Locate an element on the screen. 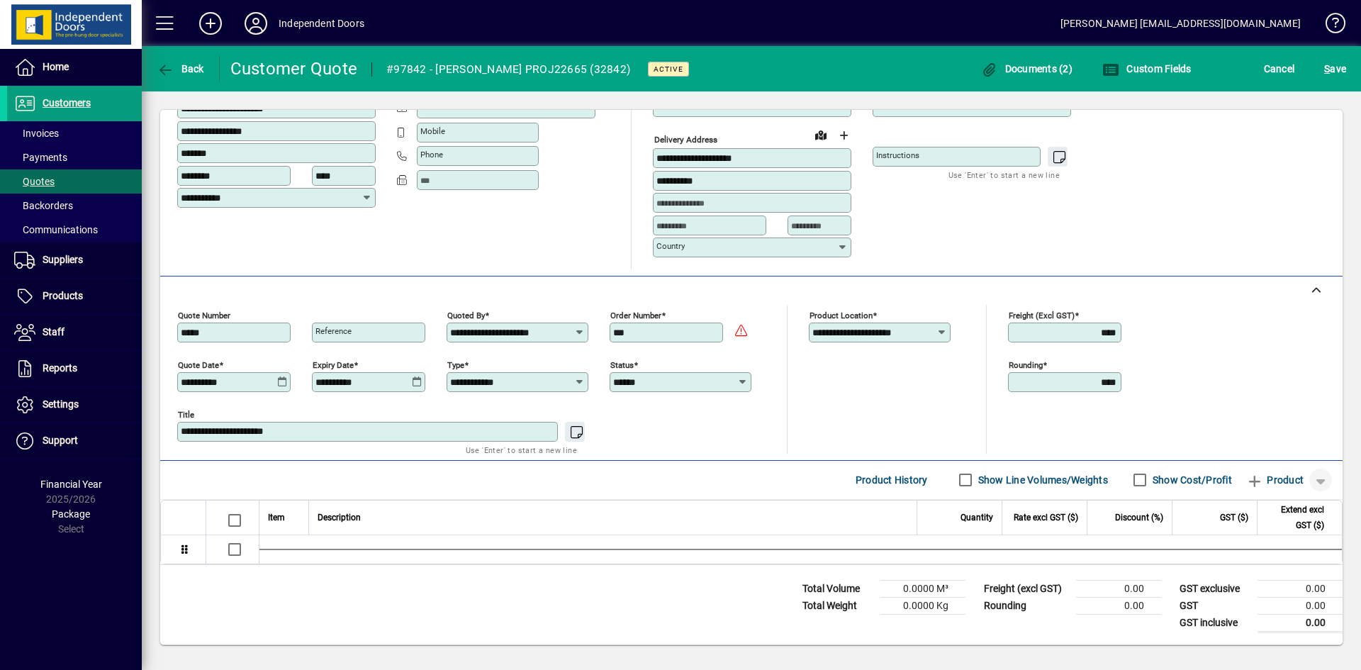 This screenshot has height=670, width=1361. mat-label: Phone is located at coordinates (432, 155).